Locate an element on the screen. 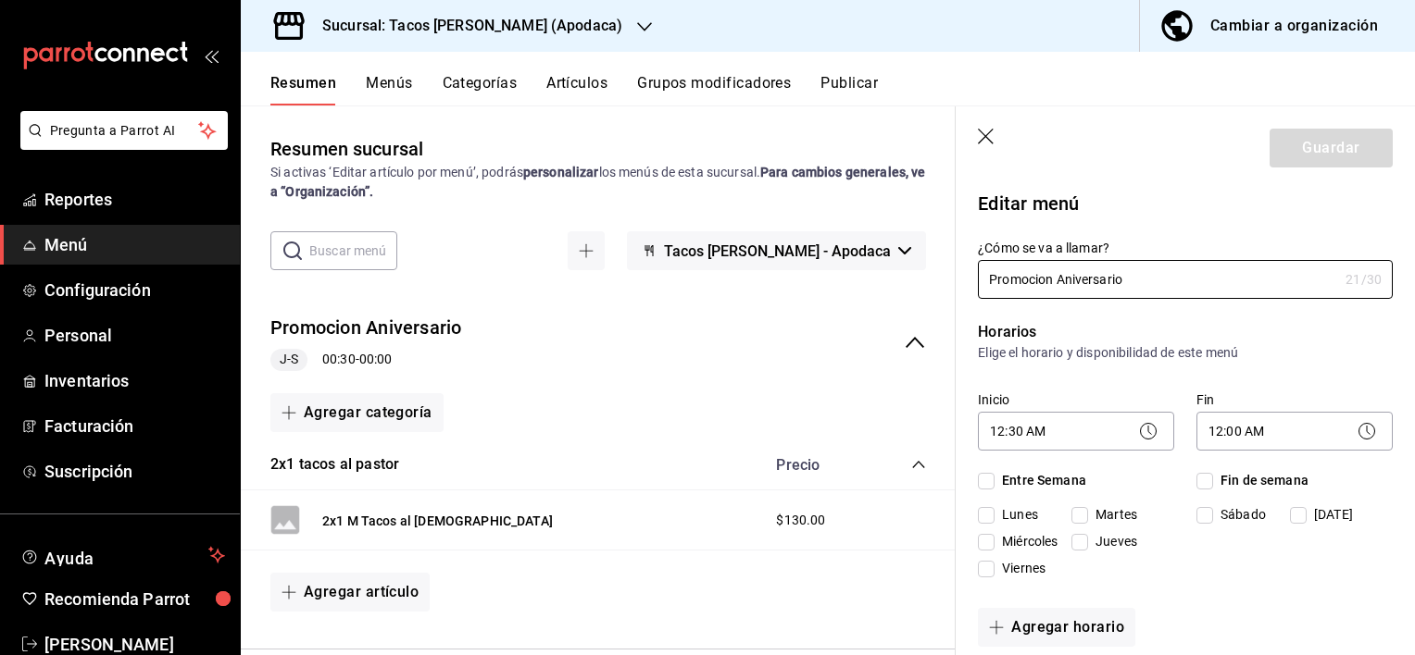 This screenshot has height=655, width=1415. button: 2x1 tacos al pastor is located at coordinates (334, 465).